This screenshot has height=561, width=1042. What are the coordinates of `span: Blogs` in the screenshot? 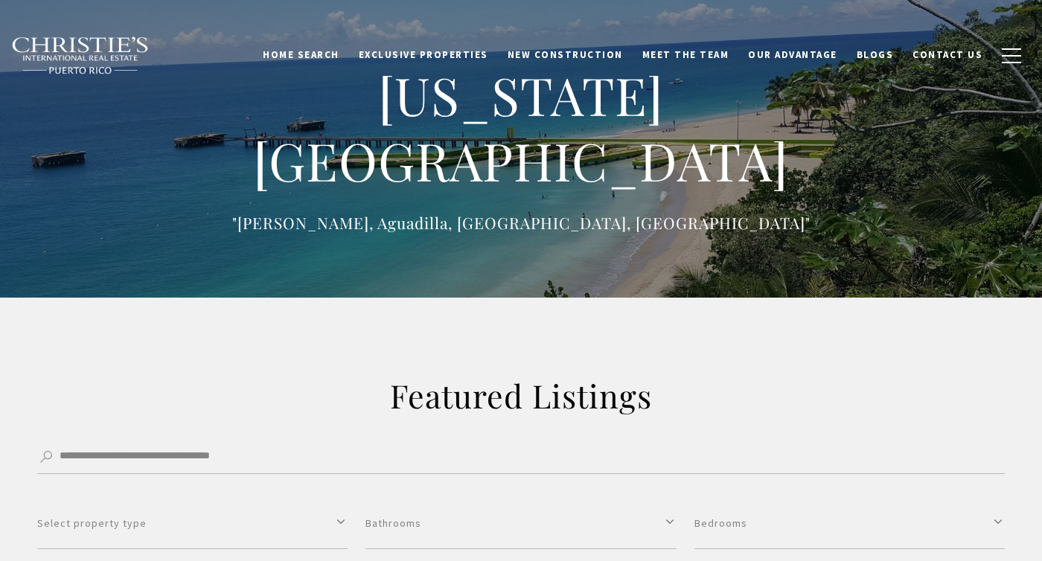 It's located at (875, 54).